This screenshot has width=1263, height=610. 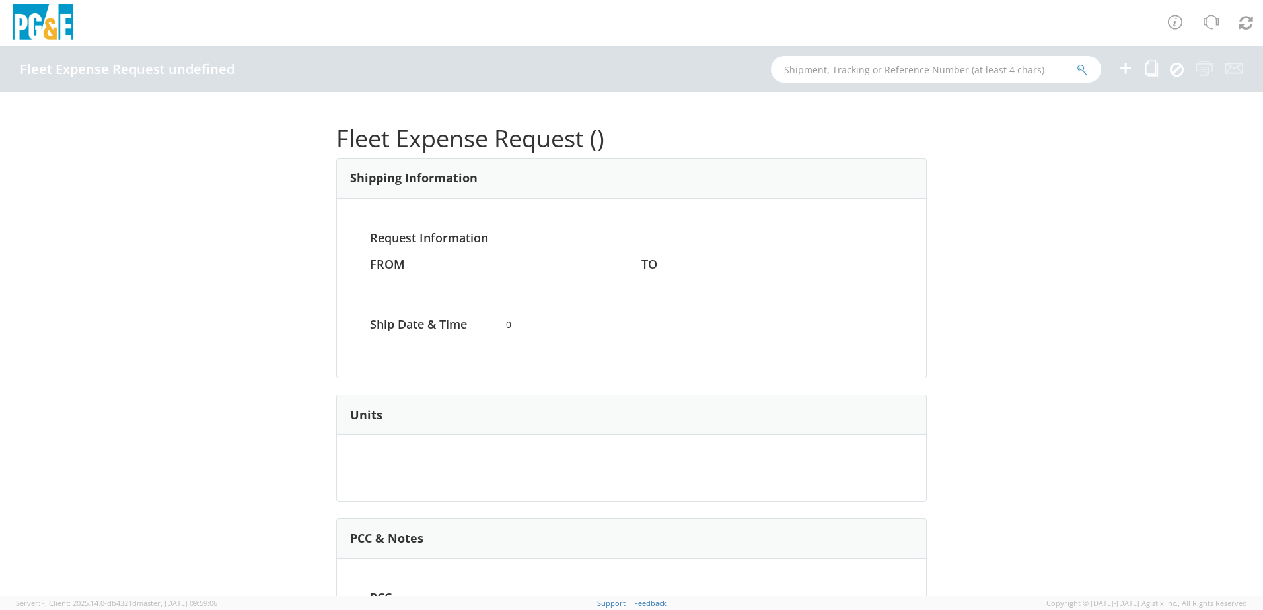 I want to click on a: Feedback, so click(x=650, y=603).